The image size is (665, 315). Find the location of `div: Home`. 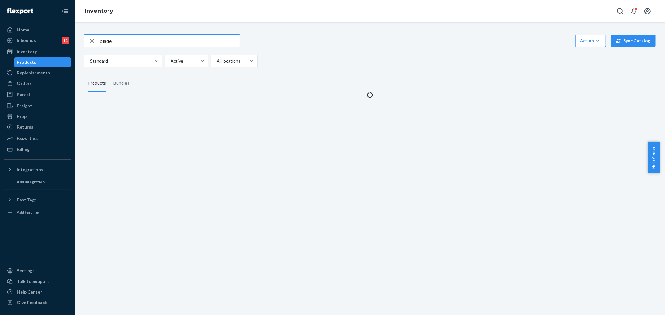

div: Home is located at coordinates (23, 30).